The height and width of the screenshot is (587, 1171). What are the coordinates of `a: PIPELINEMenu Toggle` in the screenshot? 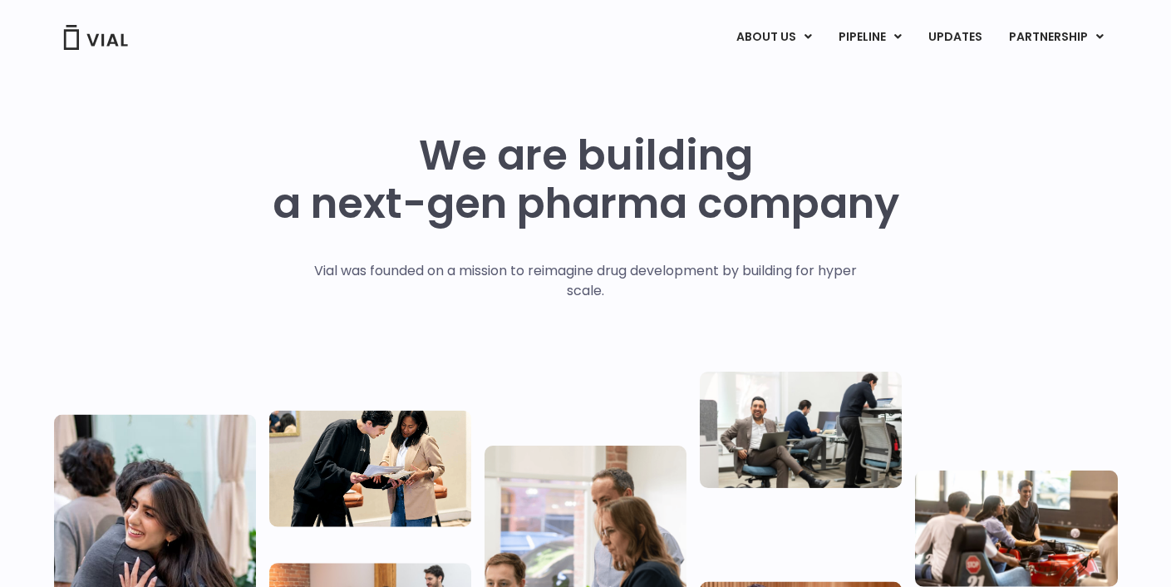 It's located at (869, 37).